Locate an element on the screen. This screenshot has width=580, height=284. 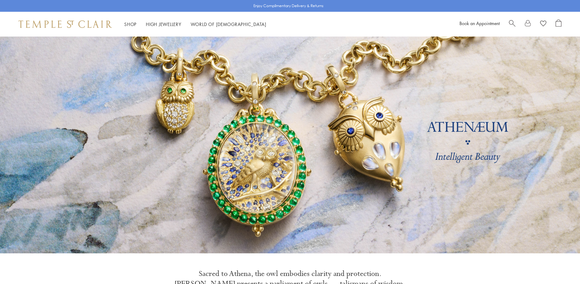
nav: Main navigation is located at coordinates (195, 24).